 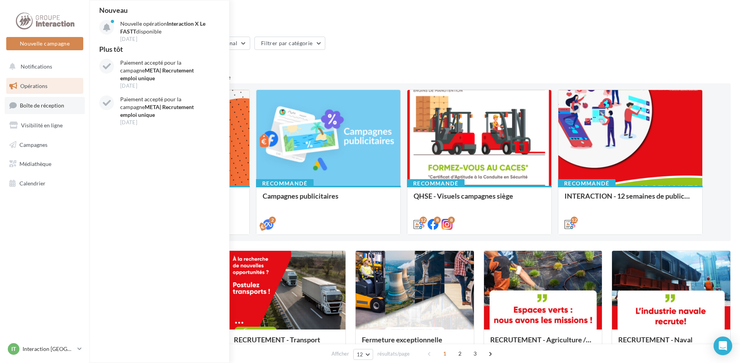 What do you see at coordinates (42, 125) in the screenshot?
I see `span: Visibilité en ligne` at bounding box center [42, 125].